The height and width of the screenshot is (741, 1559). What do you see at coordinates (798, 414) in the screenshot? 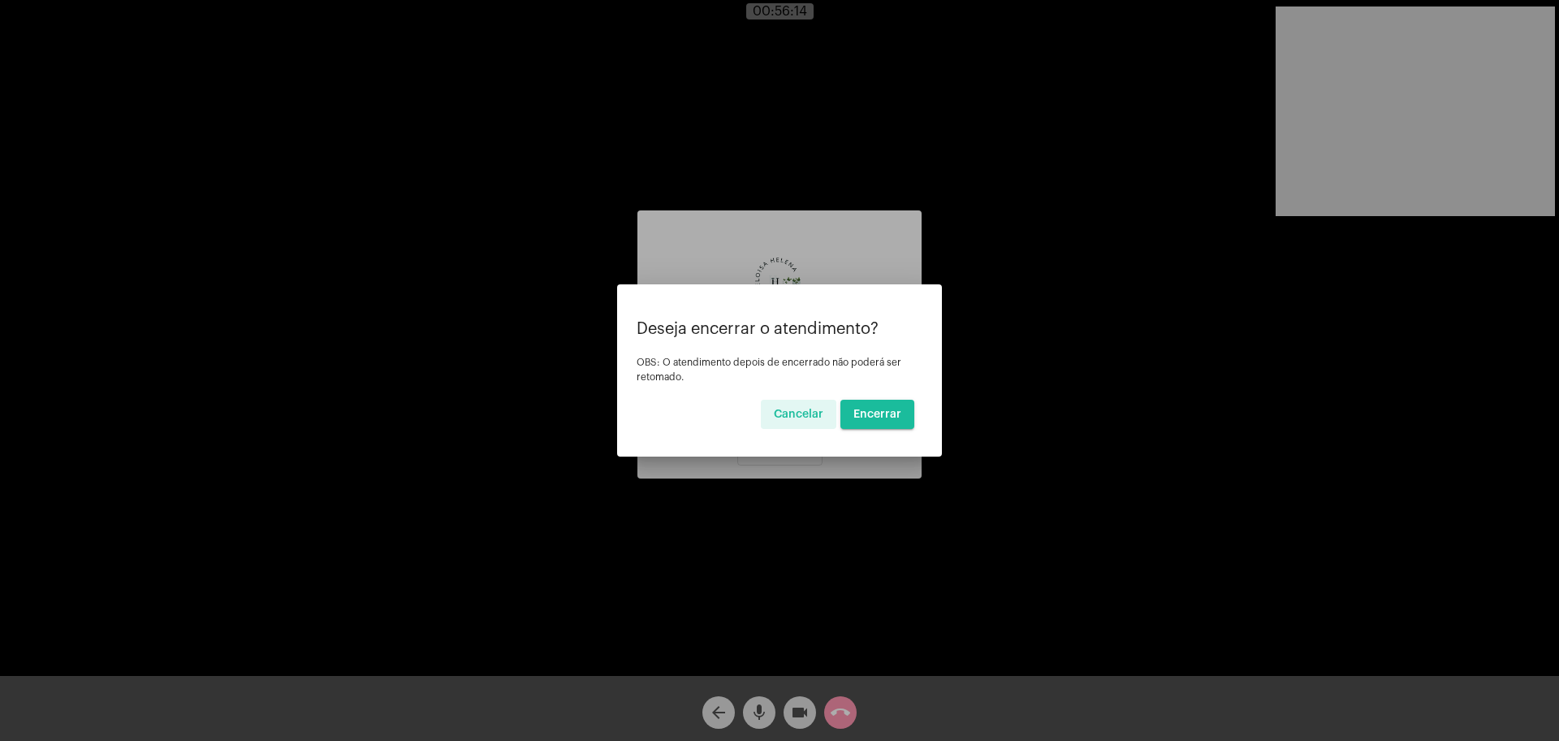
I see `span: Cancelar` at bounding box center [798, 414].